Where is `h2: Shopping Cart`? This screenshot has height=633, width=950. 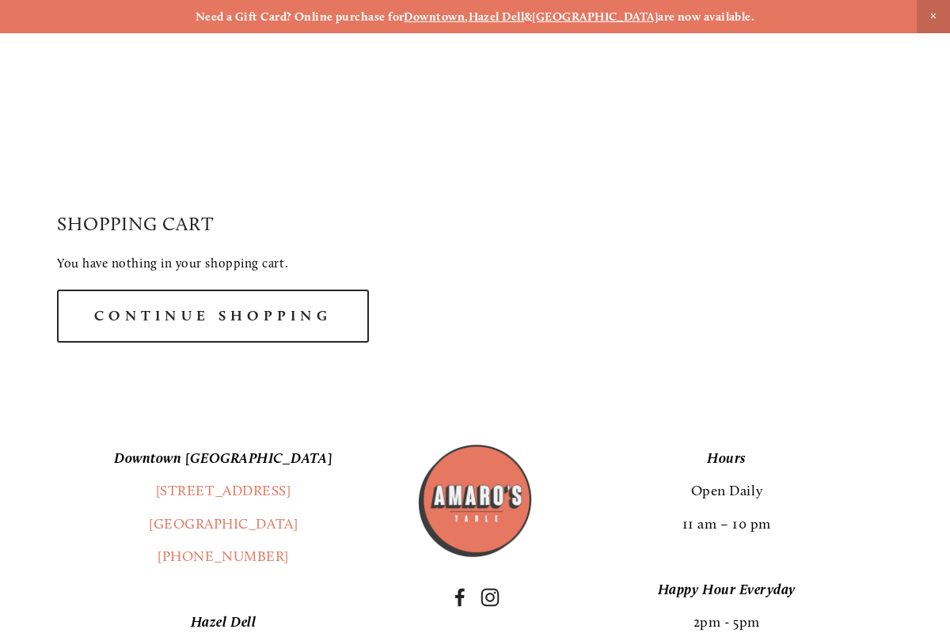
h2: Shopping Cart is located at coordinates (475, 224).